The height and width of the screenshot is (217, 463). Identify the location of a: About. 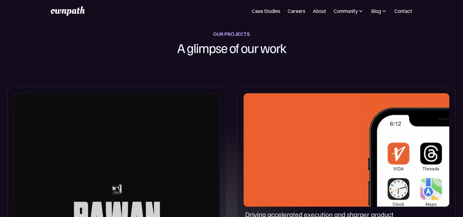
(320, 11).